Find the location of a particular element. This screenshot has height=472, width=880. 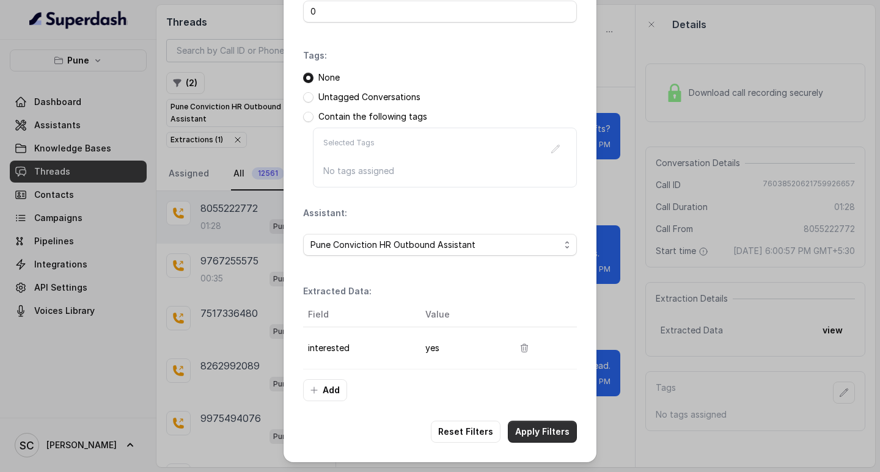

button: Pune Conviction HR Outbound Assistant is located at coordinates (440, 245).